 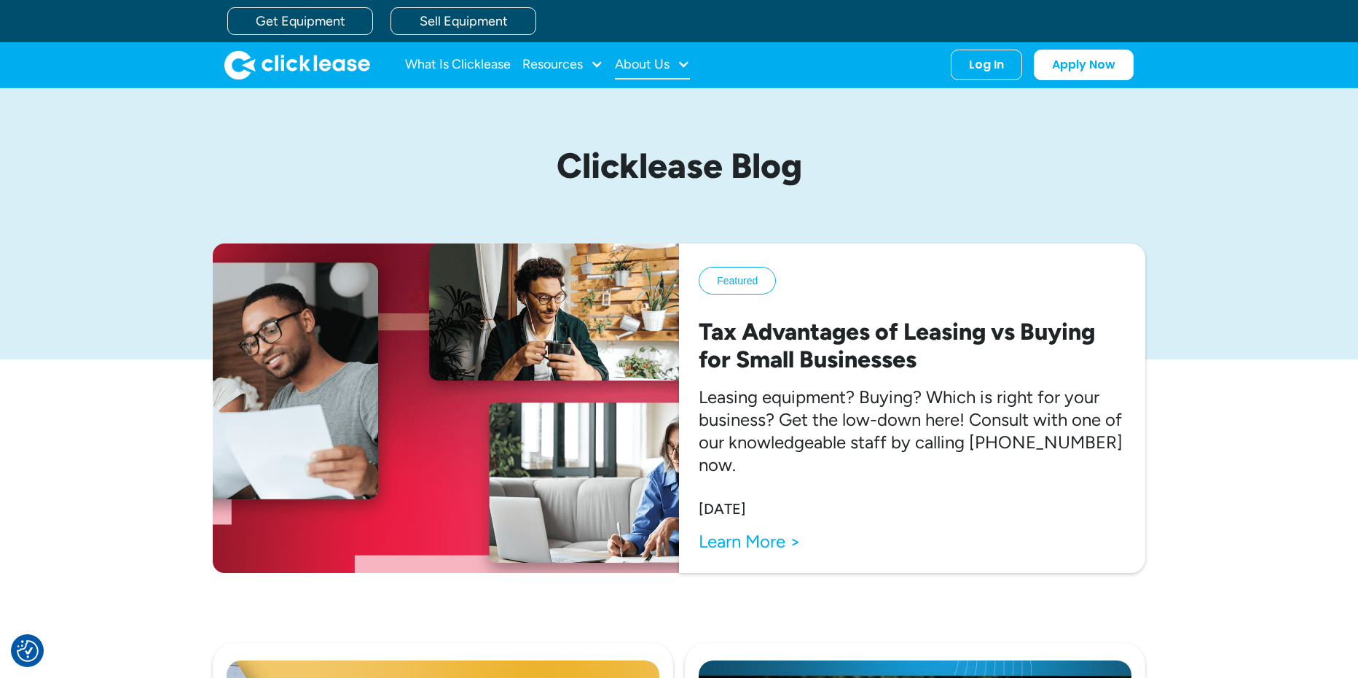 What do you see at coordinates (297, 65) in the screenshot?
I see `img: Clicklease logo` at bounding box center [297, 65].